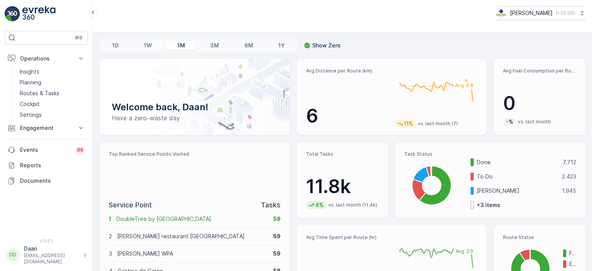 Image resolution: width=592 pixels, height=271 pixels. I want to click on img: logo_light-DOdMpM7g.png, so click(39, 14).